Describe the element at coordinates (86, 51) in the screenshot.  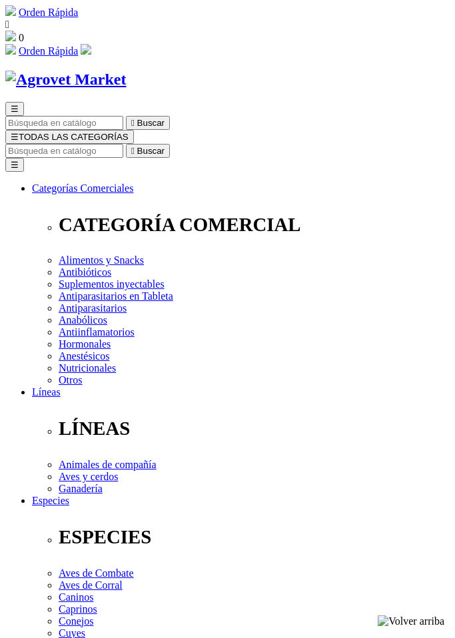
I see `a: Acceda a su cuenta de cliente` at that location.